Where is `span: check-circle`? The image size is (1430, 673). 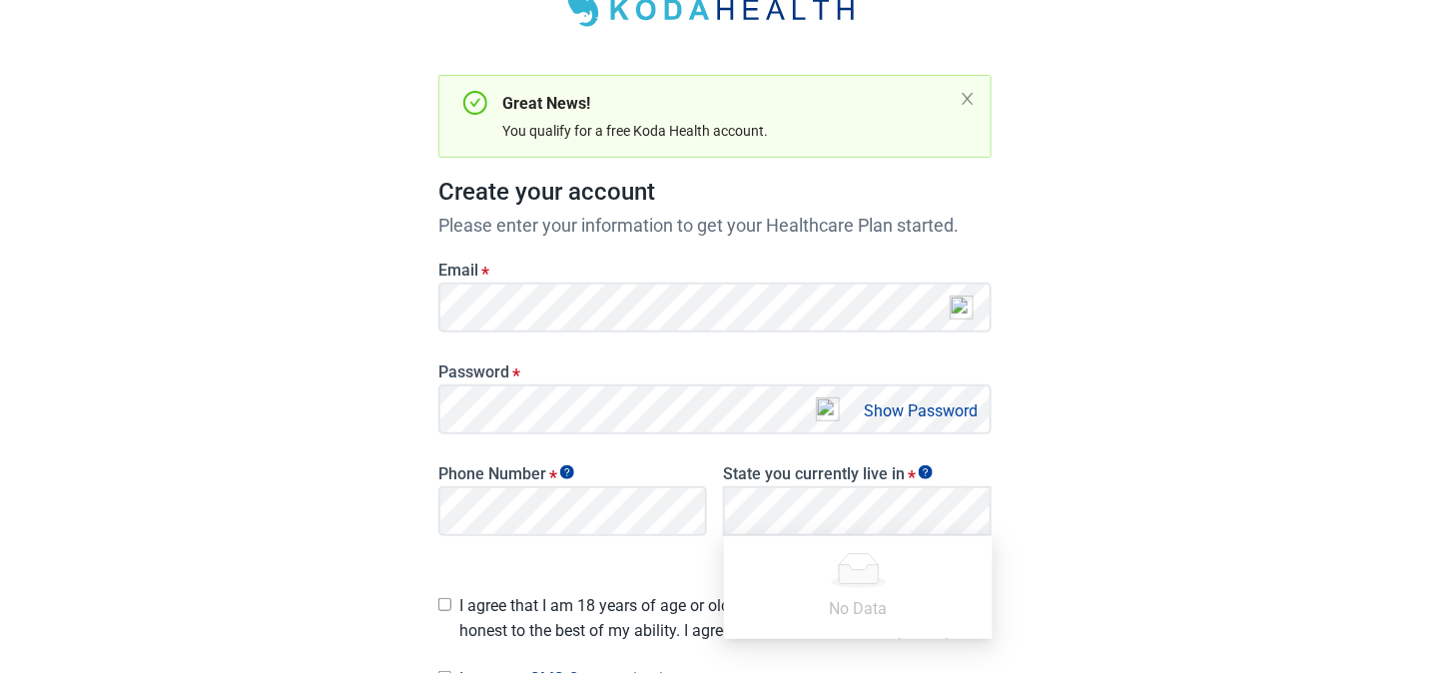
span: check-circle is located at coordinates (475, 103).